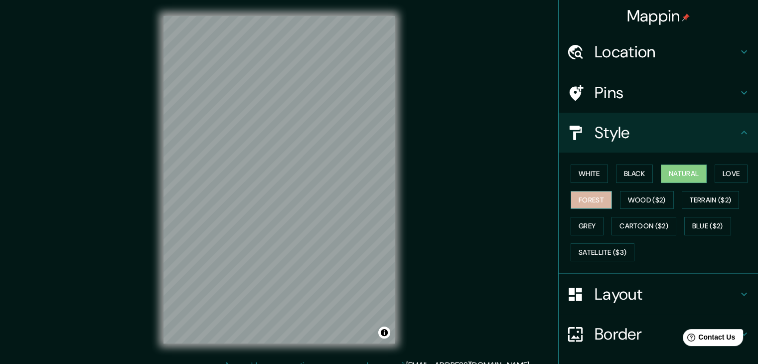 This screenshot has width=758, height=364. I want to click on h4: Location, so click(667, 52).